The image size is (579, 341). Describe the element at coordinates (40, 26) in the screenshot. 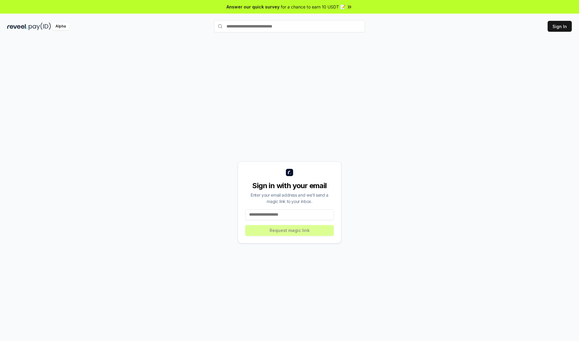

I see `img: pay_id` at that location.